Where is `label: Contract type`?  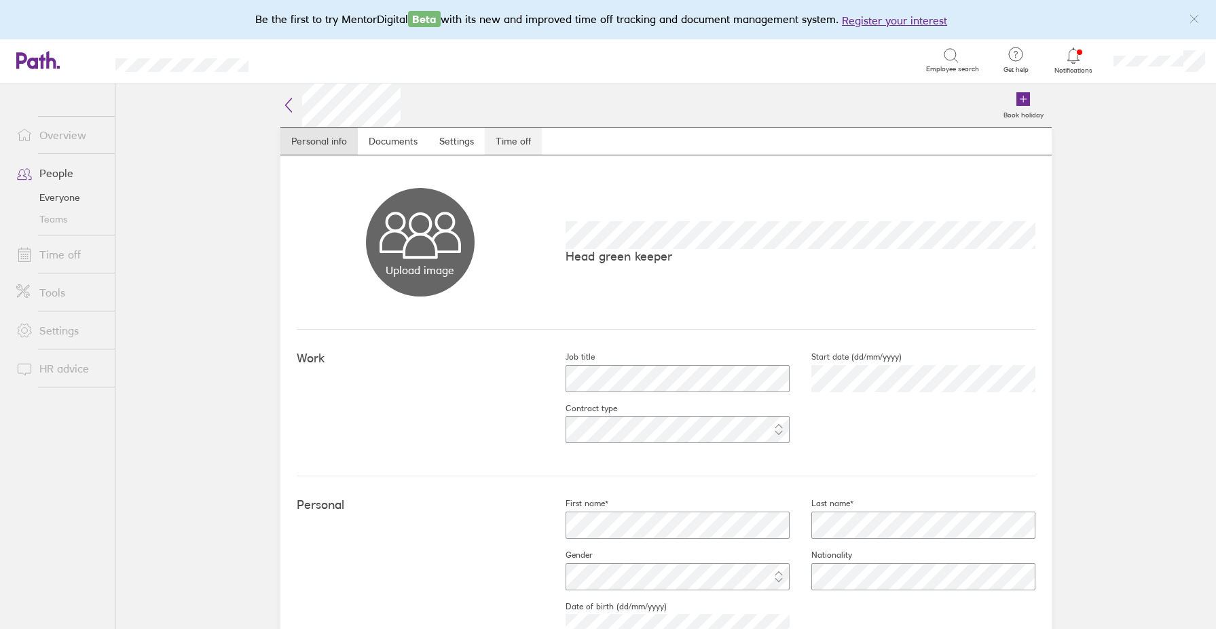
label: Contract type is located at coordinates (580, 409).